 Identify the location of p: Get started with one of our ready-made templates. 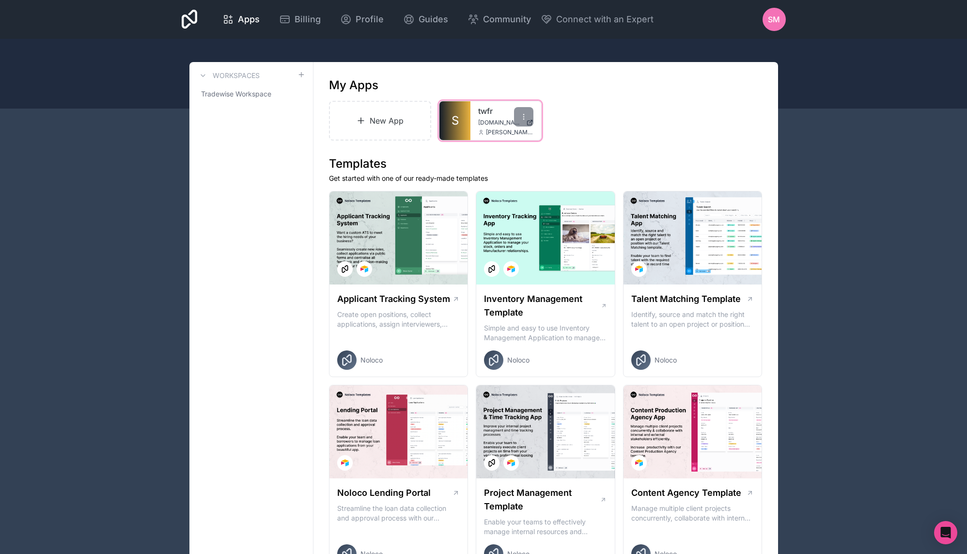
(546, 178).